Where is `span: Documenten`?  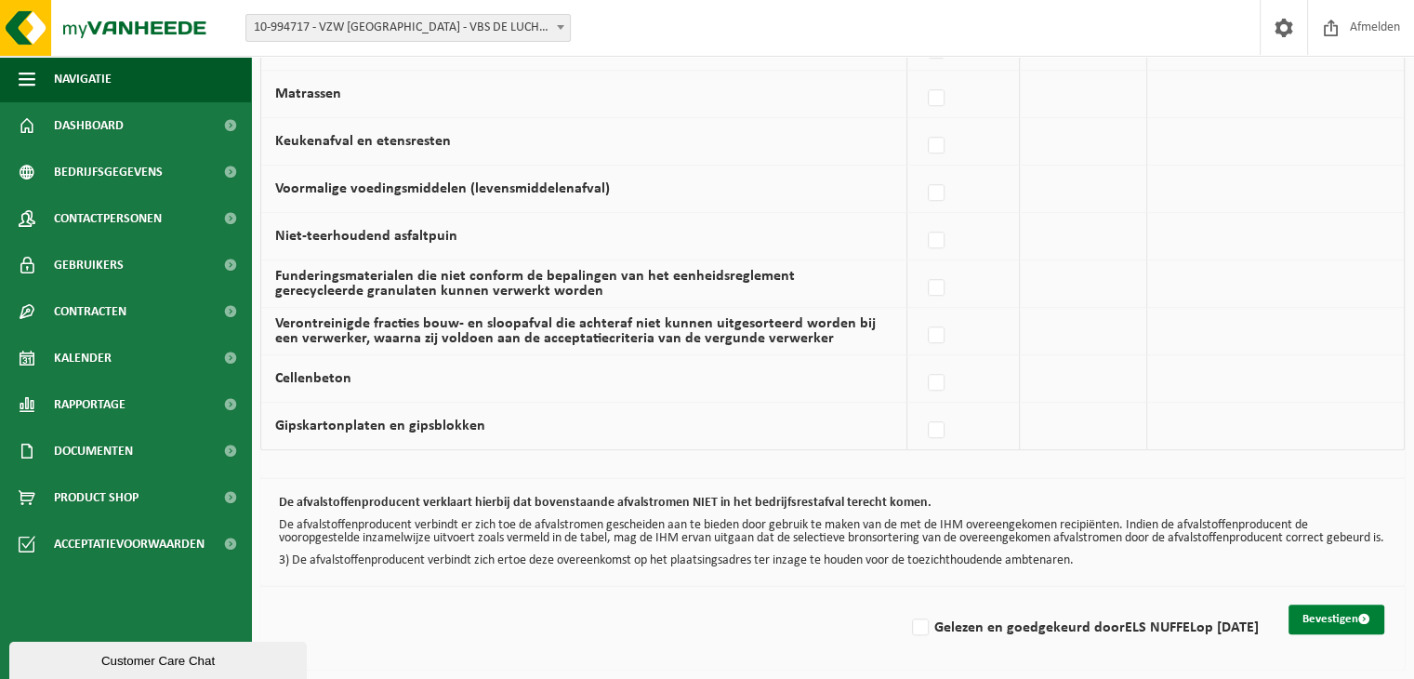 span: Documenten is located at coordinates (93, 451).